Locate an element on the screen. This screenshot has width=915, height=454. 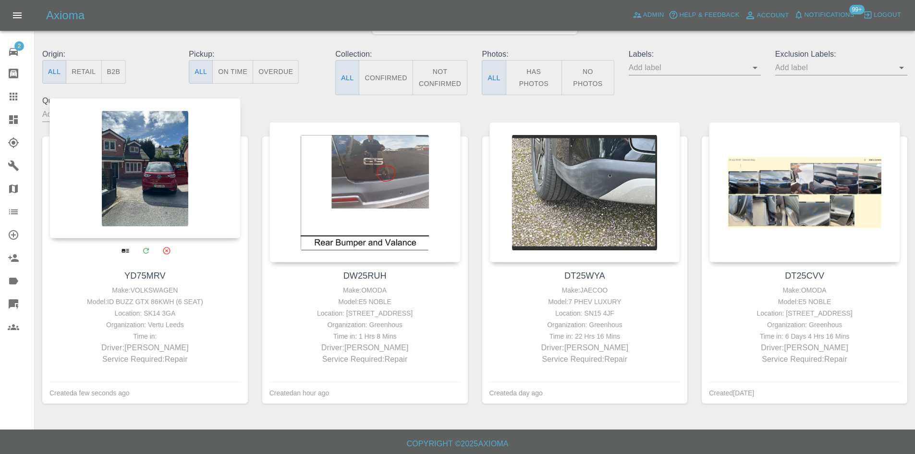
button: Confirmed is located at coordinates (386, 77).